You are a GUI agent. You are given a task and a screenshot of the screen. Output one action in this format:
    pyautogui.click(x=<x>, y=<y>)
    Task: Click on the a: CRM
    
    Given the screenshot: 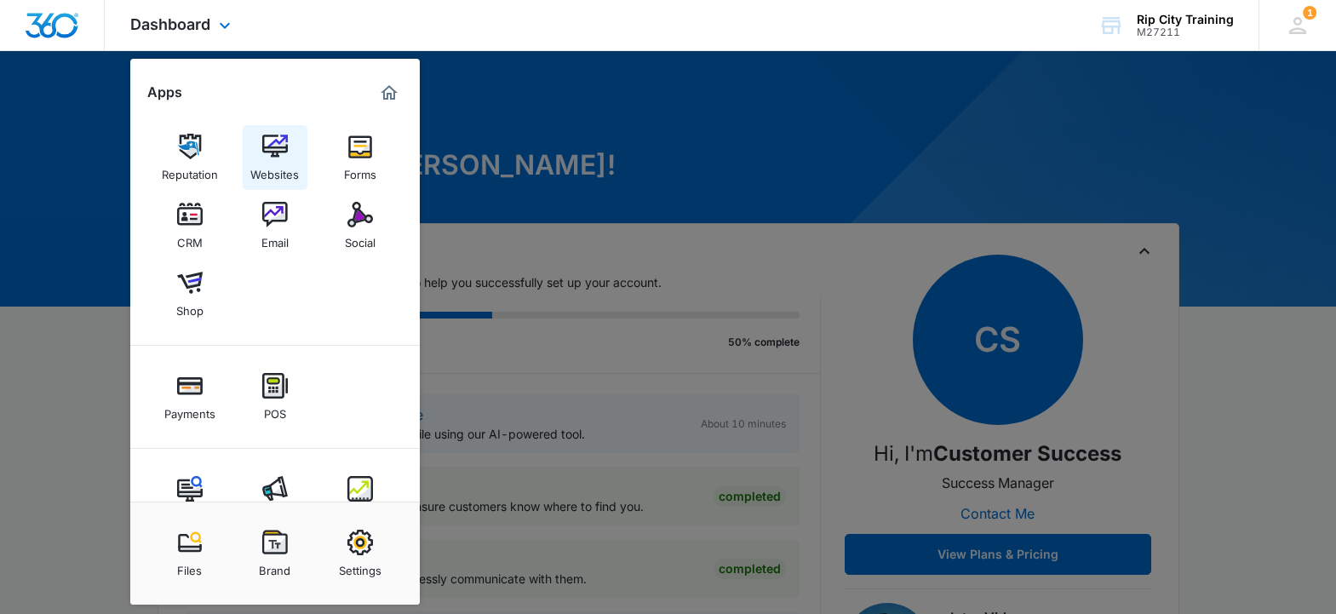 What is the action you would take?
    pyautogui.click(x=190, y=226)
    